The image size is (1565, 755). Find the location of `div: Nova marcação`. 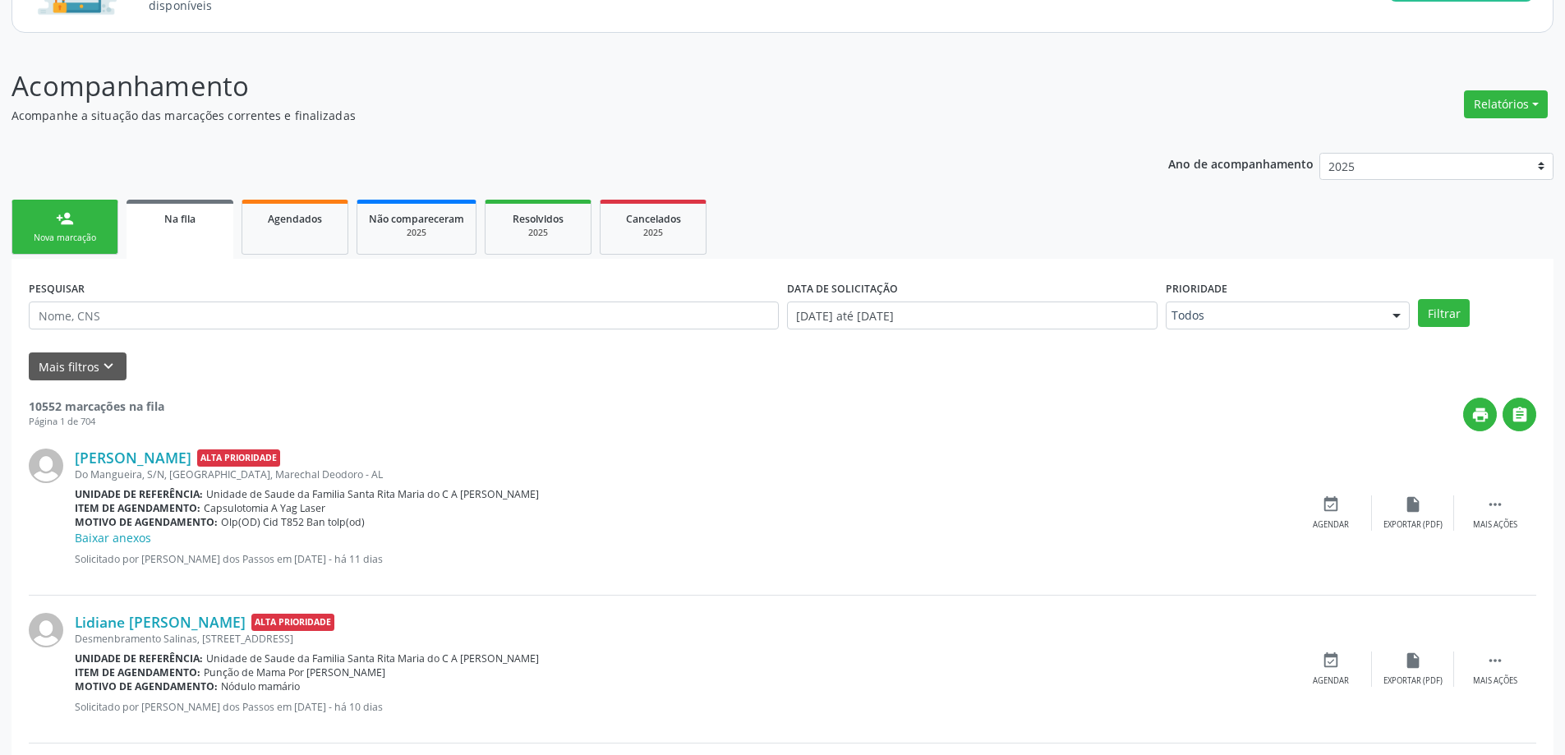

div: Nova marcação is located at coordinates (65, 237).